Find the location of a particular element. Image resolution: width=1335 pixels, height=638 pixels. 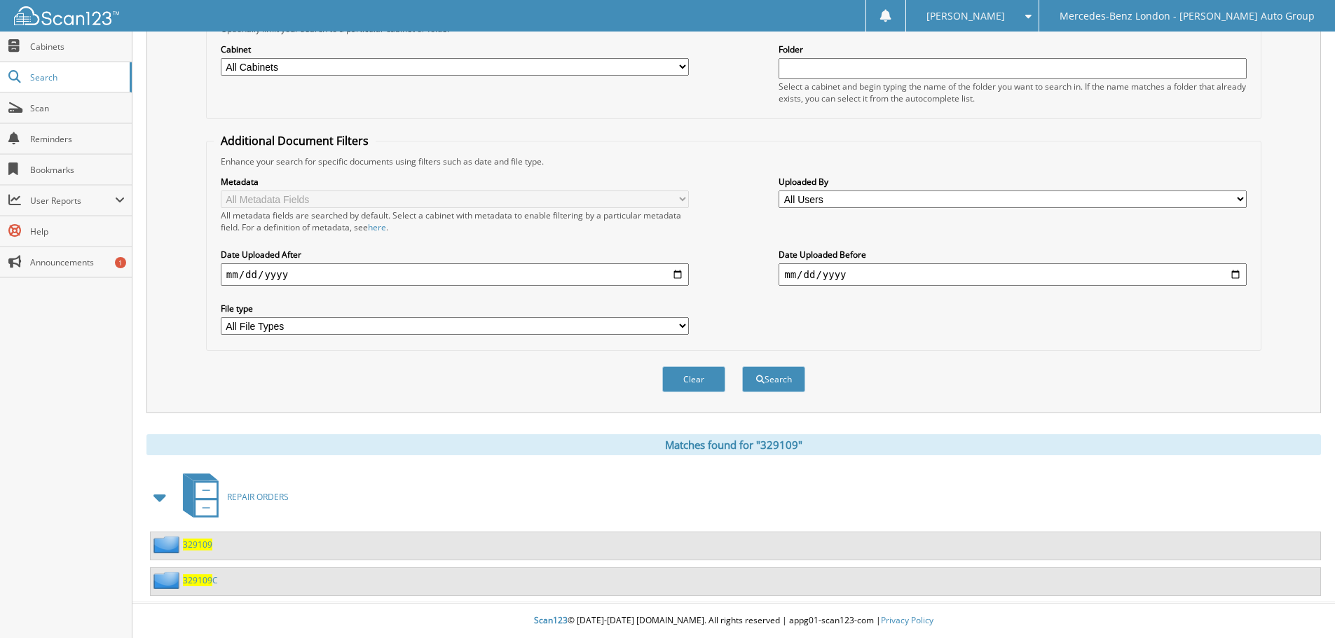

span: Scan123 is located at coordinates (551, 620).